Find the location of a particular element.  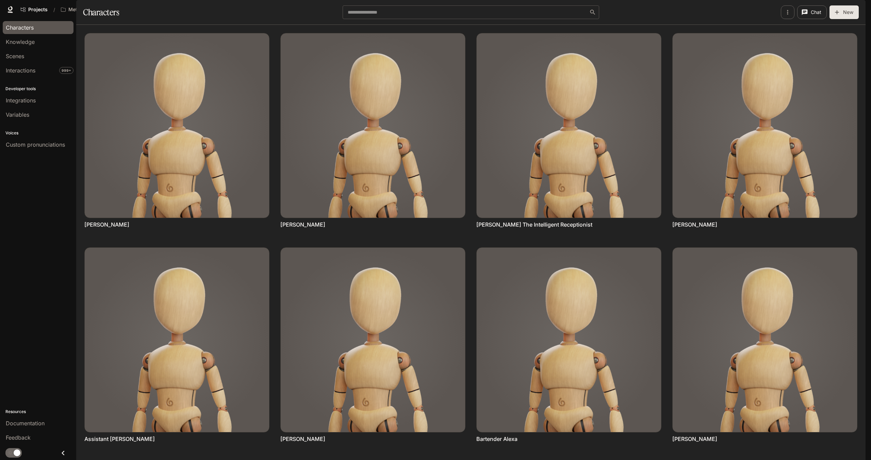

img: Bartender Alexa is located at coordinates (569, 340).